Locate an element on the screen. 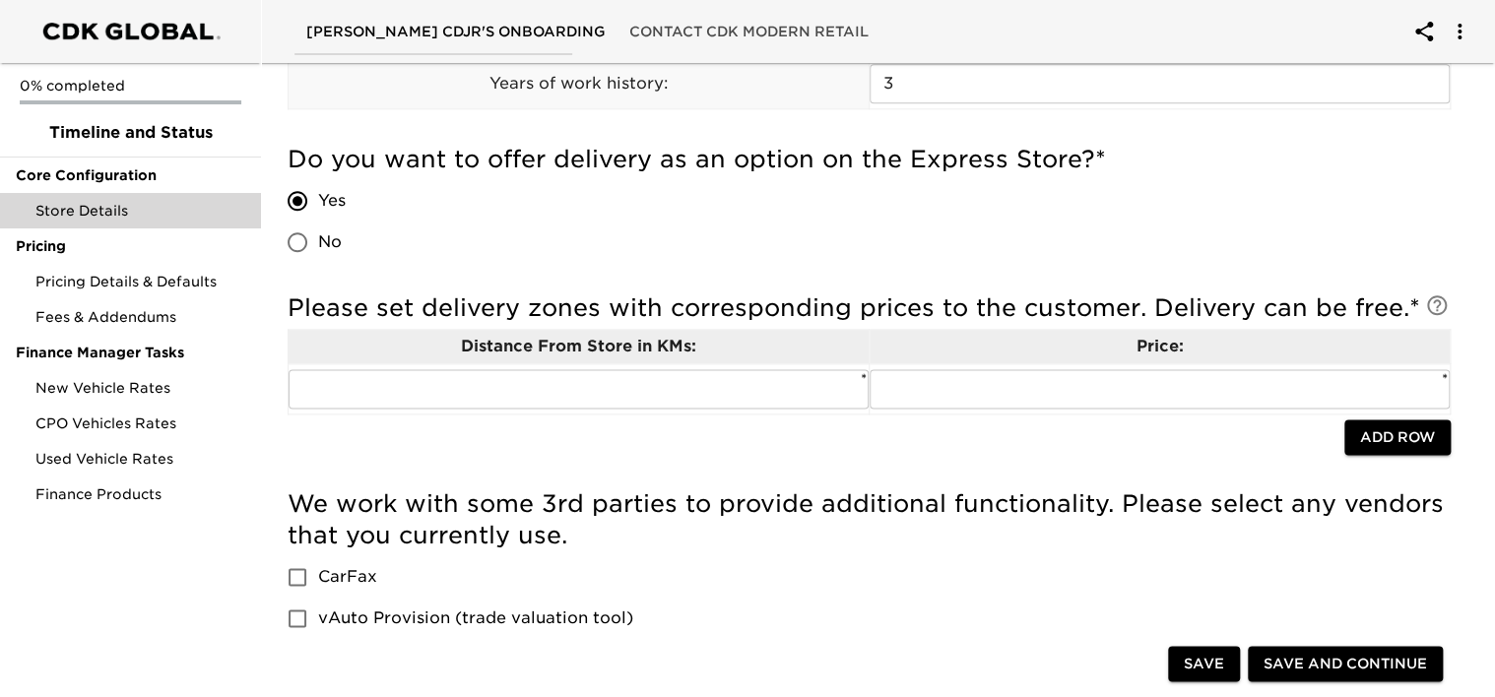 This screenshot has width=1495, height=697. span: New Vehicle Rates is located at coordinates (140, 388).